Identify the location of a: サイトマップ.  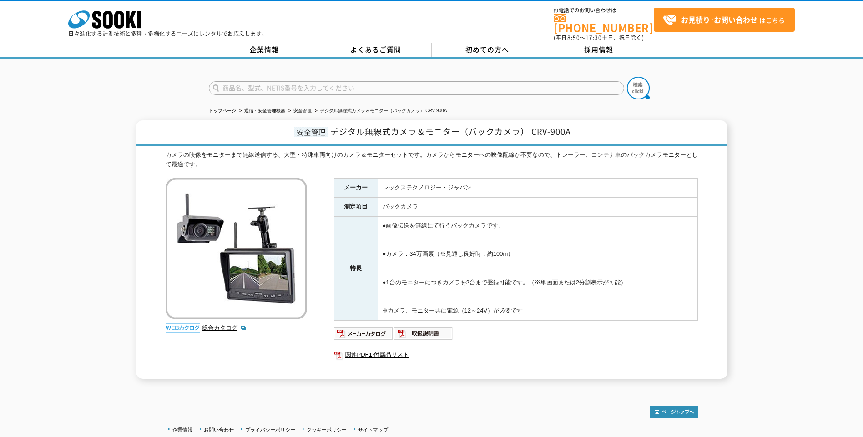
(373, 430).